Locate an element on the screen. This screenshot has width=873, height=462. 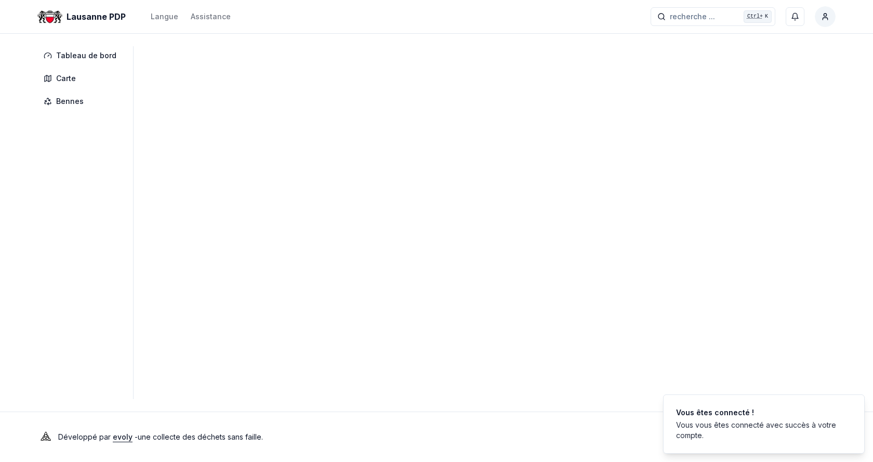
a: evoly is located at coordinates (123, 436).